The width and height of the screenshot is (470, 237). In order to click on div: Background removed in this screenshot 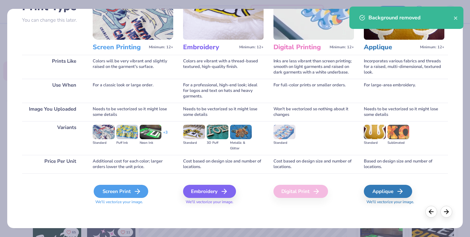, I will do `click(410, 18)`.